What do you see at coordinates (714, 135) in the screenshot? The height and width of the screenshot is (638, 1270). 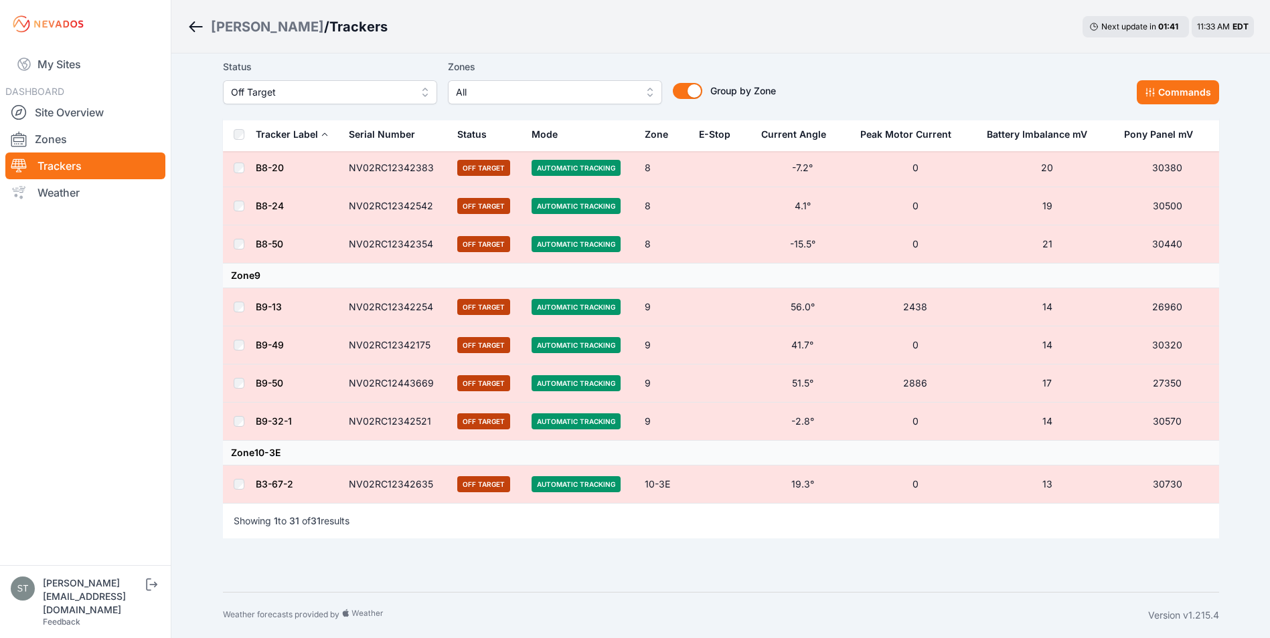 I see `div: E-Stop` at bounding box center [714, 135].